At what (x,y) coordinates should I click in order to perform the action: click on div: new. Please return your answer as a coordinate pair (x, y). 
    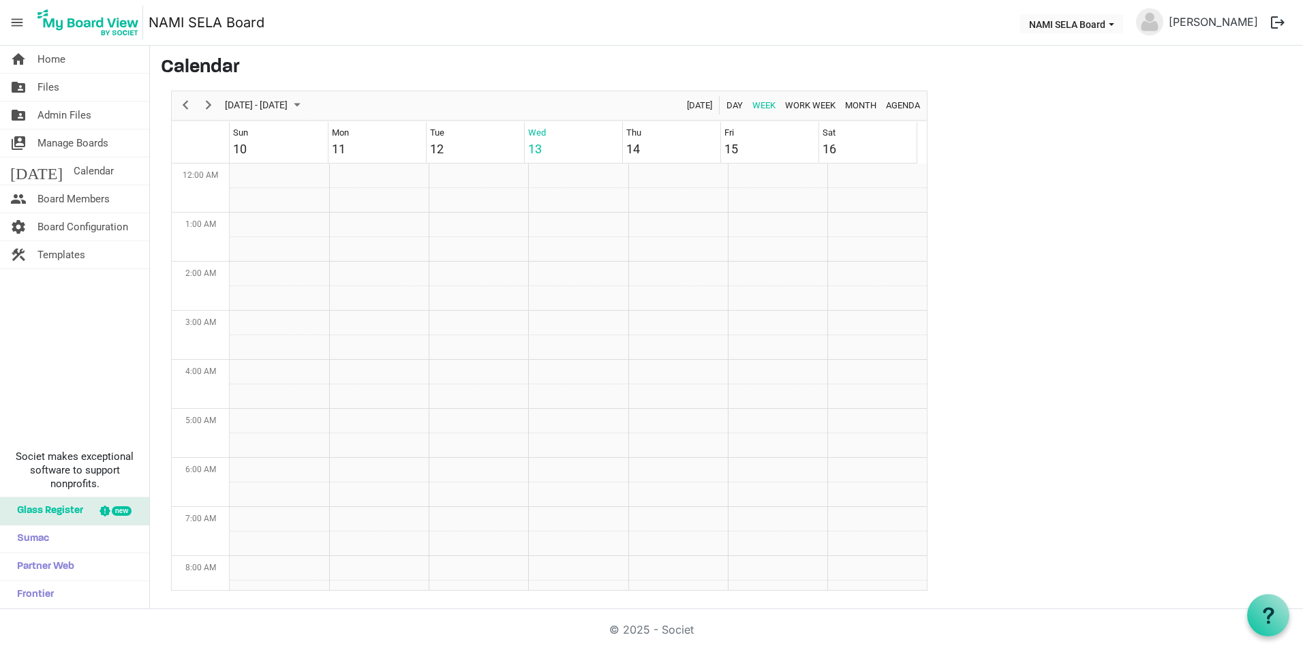
    Looking at the image, I should click on (121, 511).